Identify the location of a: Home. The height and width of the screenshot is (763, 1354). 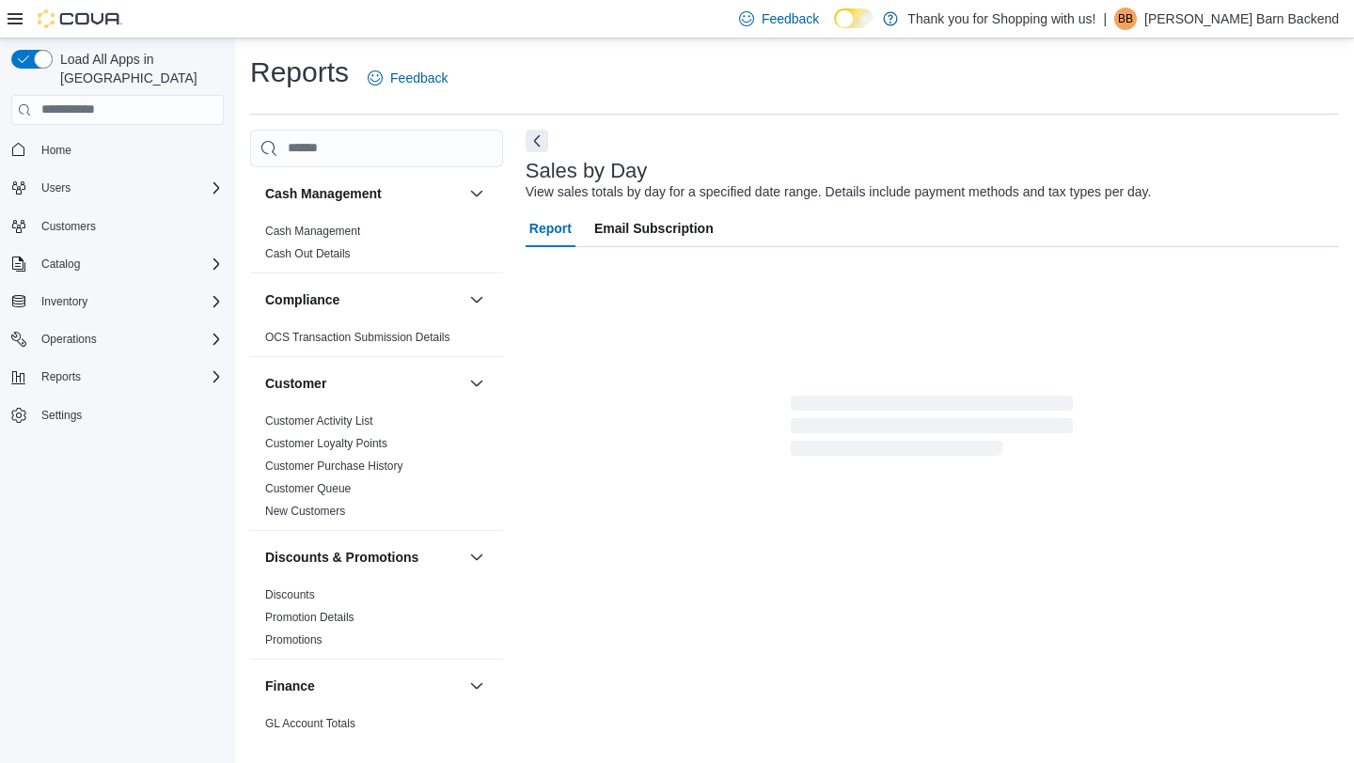
(56, 150).